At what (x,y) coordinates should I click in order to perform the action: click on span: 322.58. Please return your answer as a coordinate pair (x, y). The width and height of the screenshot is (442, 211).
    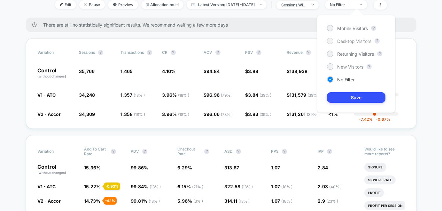
    Looking at the image, I should click on (239, 186).